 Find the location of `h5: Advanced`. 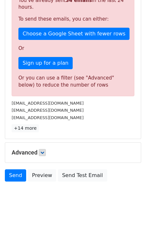

h5: Advanced is located at coordinates (73, 153).